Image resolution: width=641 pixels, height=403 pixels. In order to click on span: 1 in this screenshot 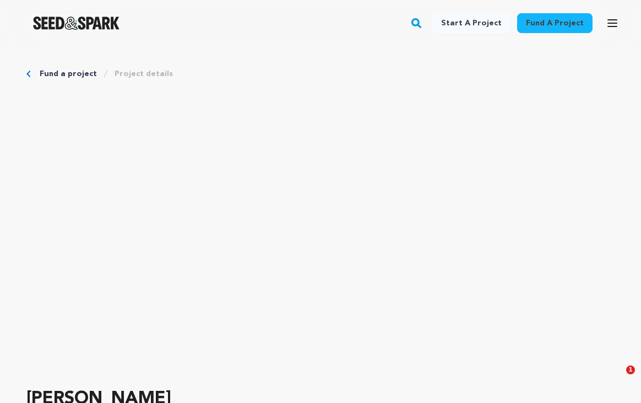, I will do `click(631, 369)`.